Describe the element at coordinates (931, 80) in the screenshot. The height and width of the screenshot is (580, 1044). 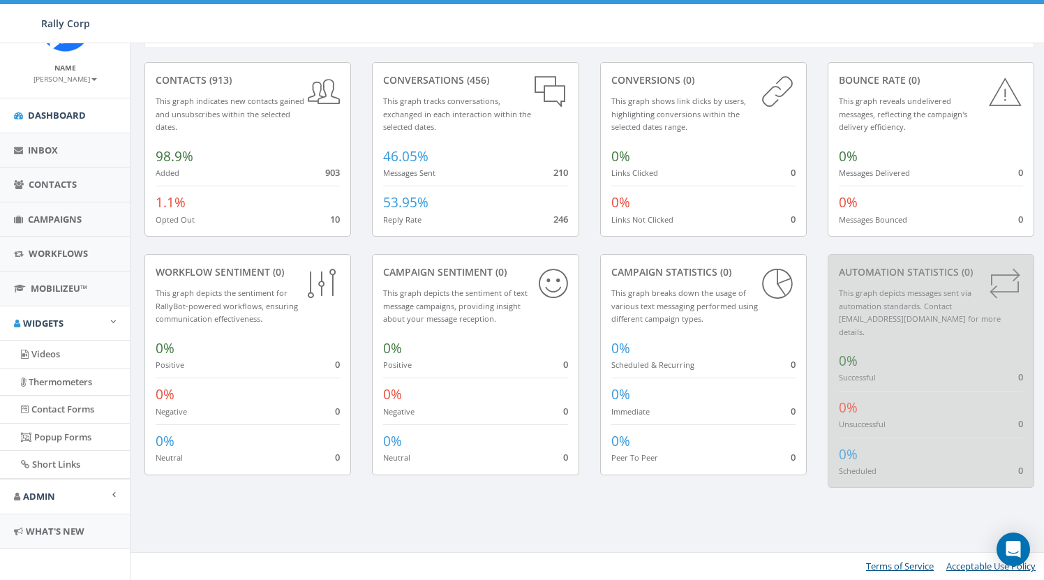
I see `div: Bounce Rate` at that location.